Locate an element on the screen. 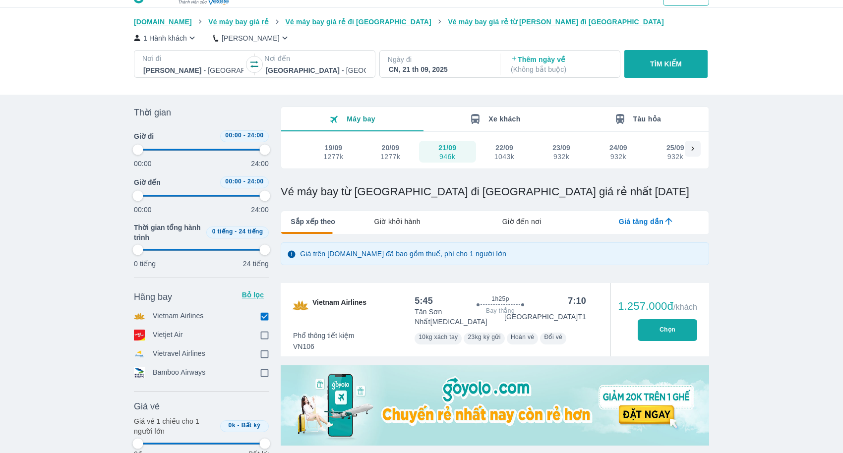 Image resolution: width=843 pixels, height=453 pixels. span: Thời gian is located at coordinates (152, 113).